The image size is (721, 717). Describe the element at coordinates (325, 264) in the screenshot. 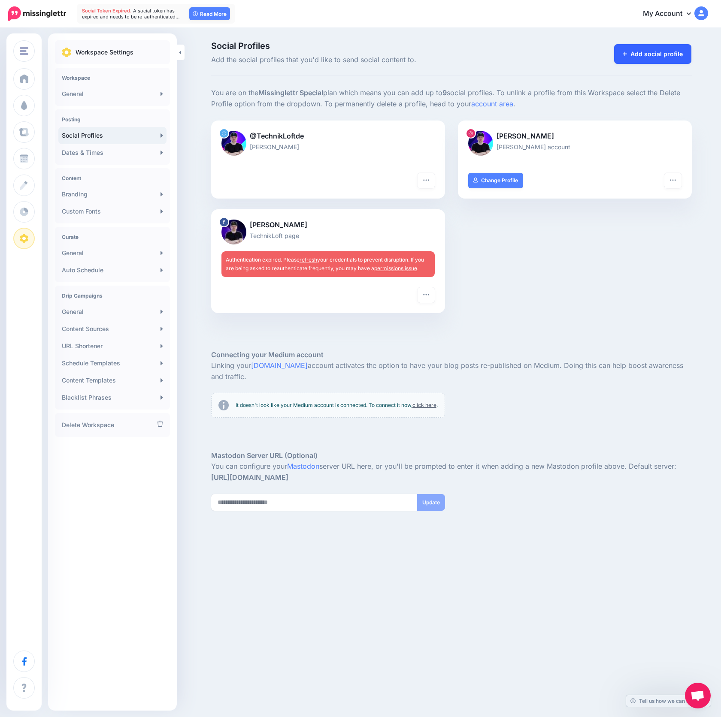

I see `span: Authentication expired. Please your credentials to prevent disruption. If you are being asked to ...` at that location.